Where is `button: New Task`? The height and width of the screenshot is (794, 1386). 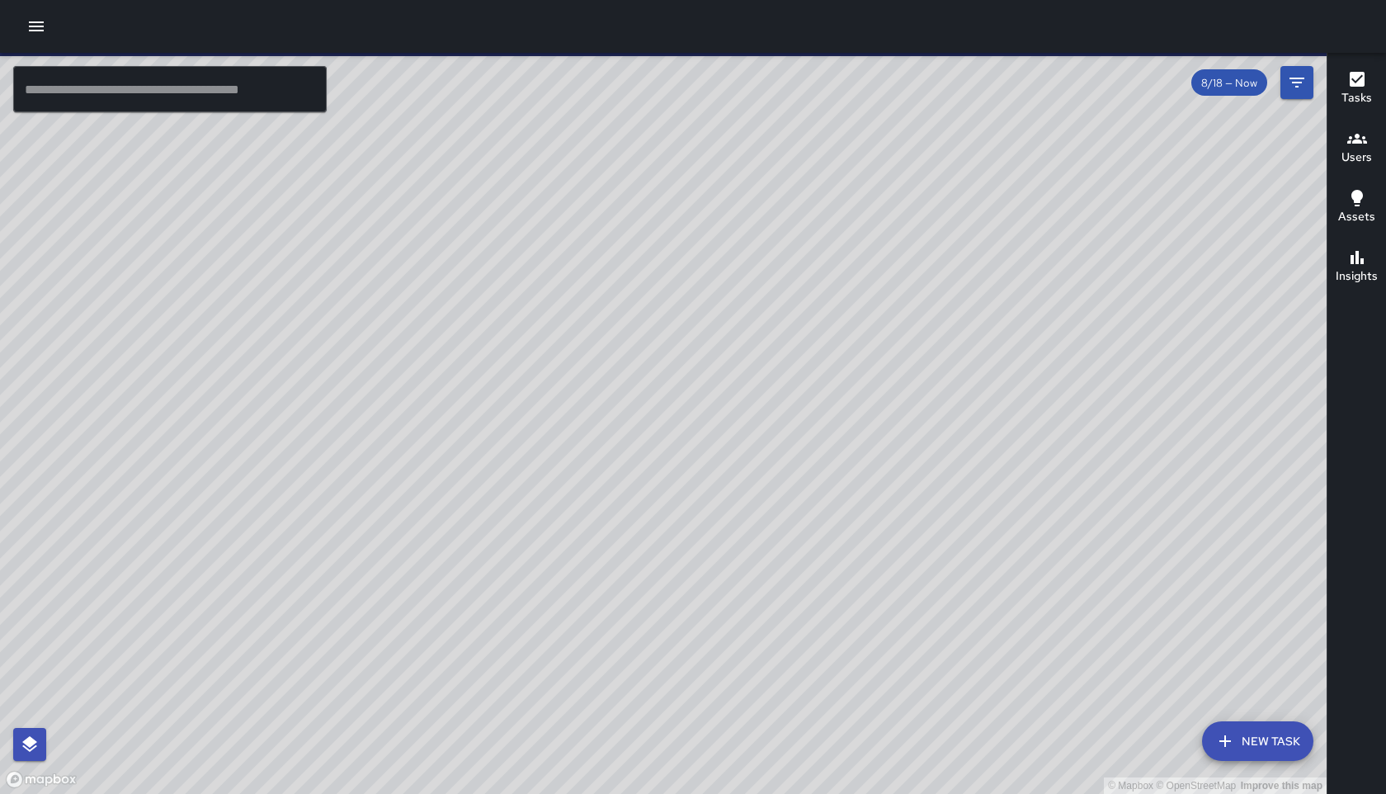 button: New Task is located at coordinates (1257, 741).